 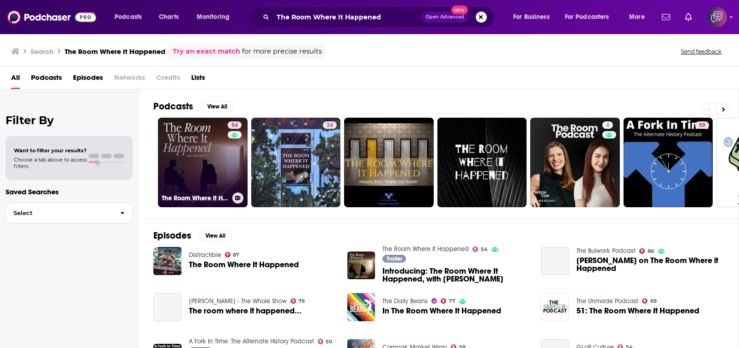 What do you see at coordinates (448, 301) in the screenshot?
I see `a: 77` at bounding box center [448, 301].